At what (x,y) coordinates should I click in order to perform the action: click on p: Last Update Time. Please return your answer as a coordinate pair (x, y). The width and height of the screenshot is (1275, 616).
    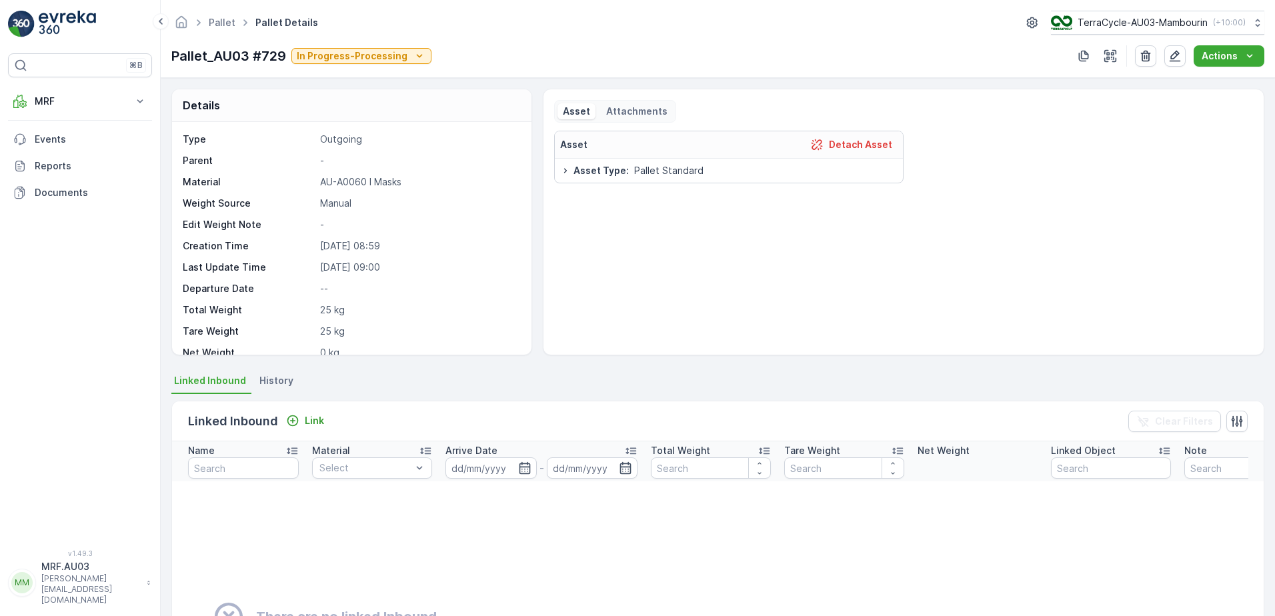
    Looking at the image, I should click on (249, 267).